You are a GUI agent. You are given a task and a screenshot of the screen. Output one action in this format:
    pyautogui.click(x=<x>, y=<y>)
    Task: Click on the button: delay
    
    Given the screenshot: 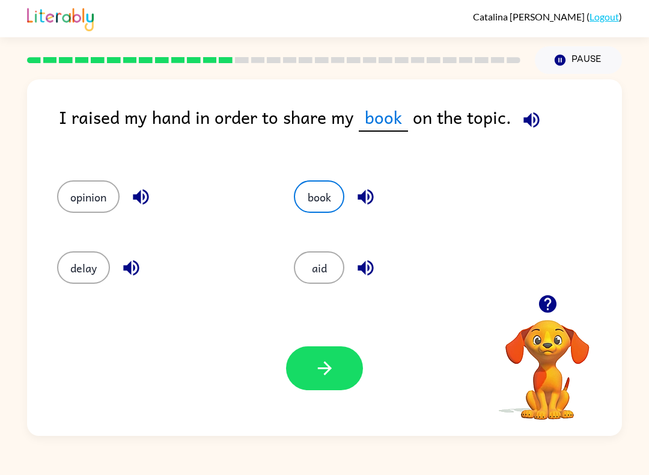 What is the action you would take?
    pyautogui.click(x=84, y=268)
    